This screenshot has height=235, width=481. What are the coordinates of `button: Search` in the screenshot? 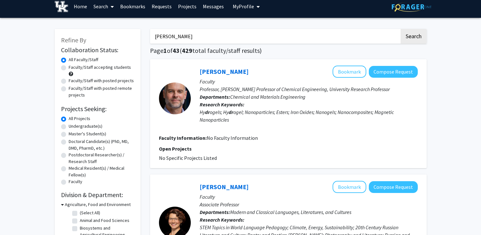 It's located at (414, 36).